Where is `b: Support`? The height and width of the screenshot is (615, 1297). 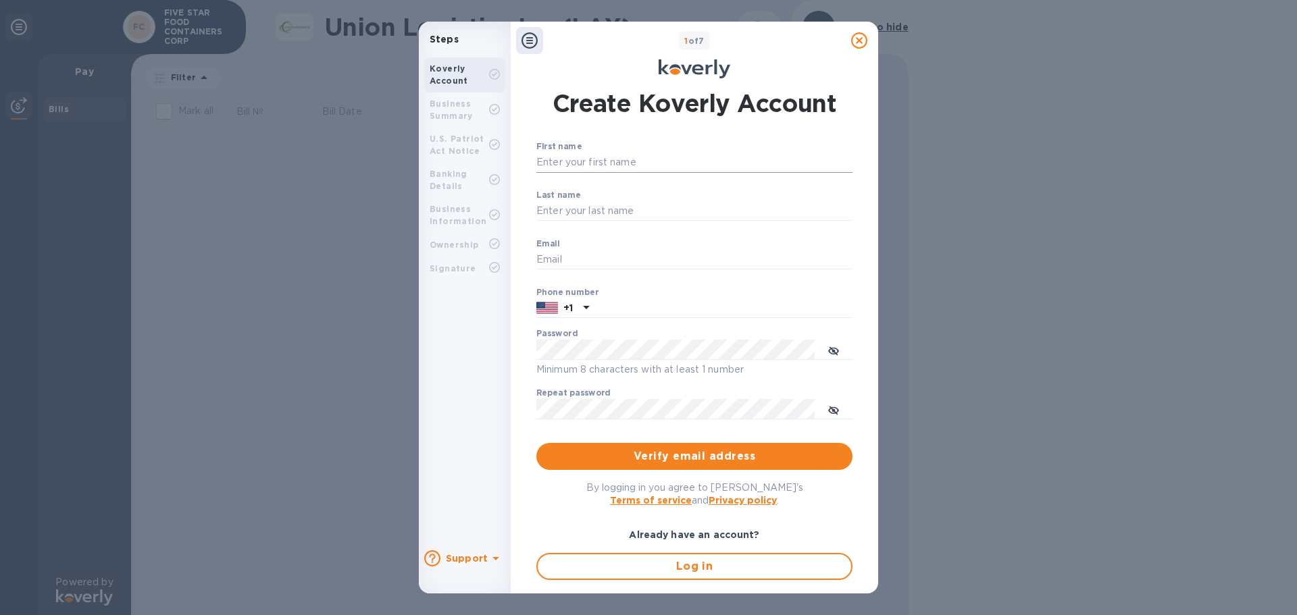
b: Support is located at coordinates (467, 558).